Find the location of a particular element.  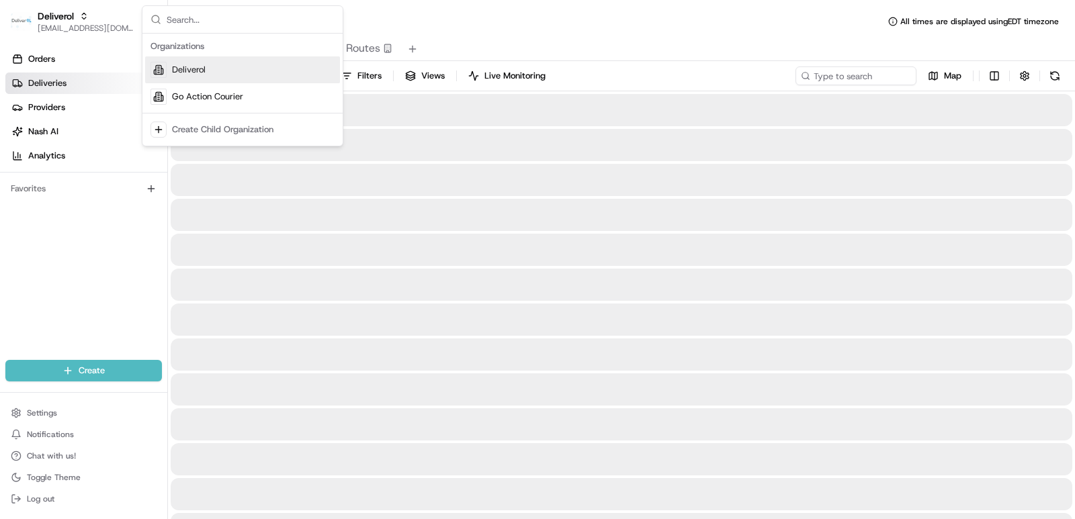

span: Live Monitoring is located at coordinates (515, 76).